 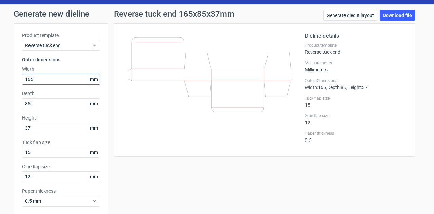 I want to click on a: Generate diecut layout, so click(x=350, y=15).